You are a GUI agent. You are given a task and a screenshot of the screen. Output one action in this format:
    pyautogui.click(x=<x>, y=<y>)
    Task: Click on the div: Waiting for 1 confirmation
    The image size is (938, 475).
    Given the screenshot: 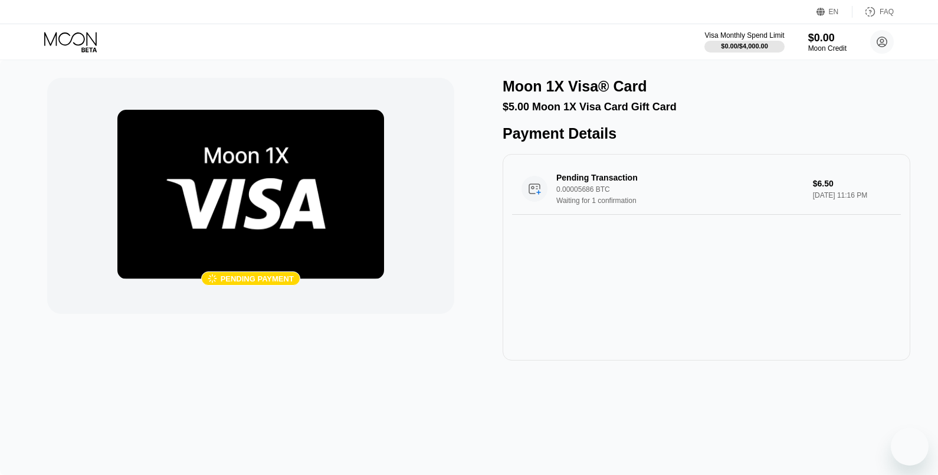 What is the action you would take?
    pyautogui.click(x=683, y=201)
    